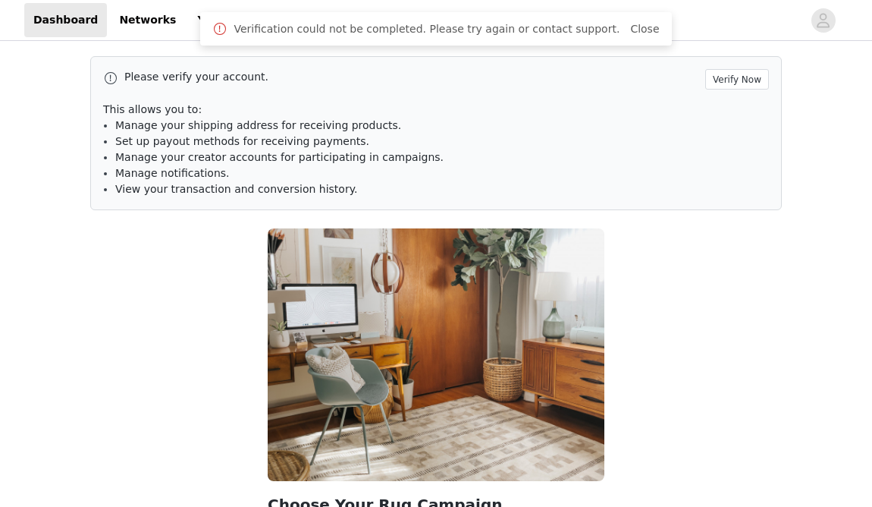  Describe the element at coordinates (412, 77) in the screenshot. I see `p: Please verify your account.` at that location.